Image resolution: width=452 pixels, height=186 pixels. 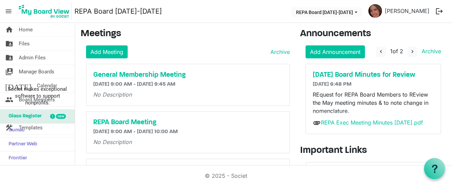 I want to click on button: navigate_next, so click(x=413, y=52).